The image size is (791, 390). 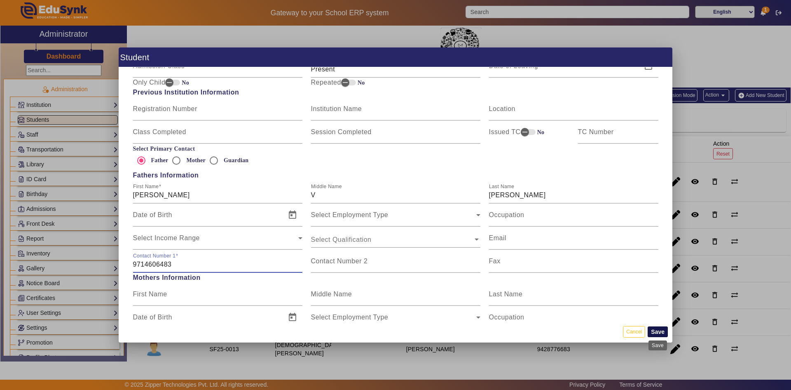 What do you see at coordinates (574, 112) in the screenshot?
I see `input: Location` at bounding box center [574, 112].